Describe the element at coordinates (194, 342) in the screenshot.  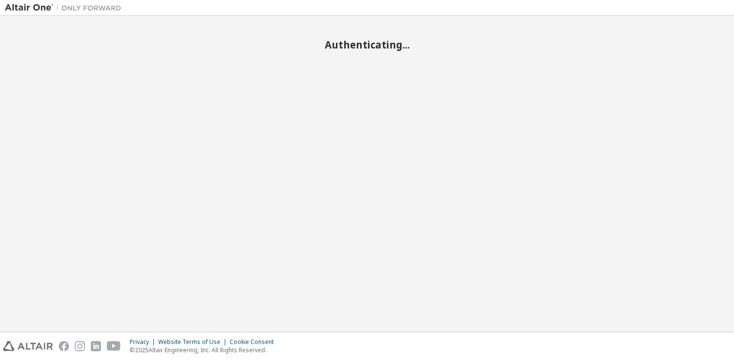
I see `div: Website Terms of Use` at that location.